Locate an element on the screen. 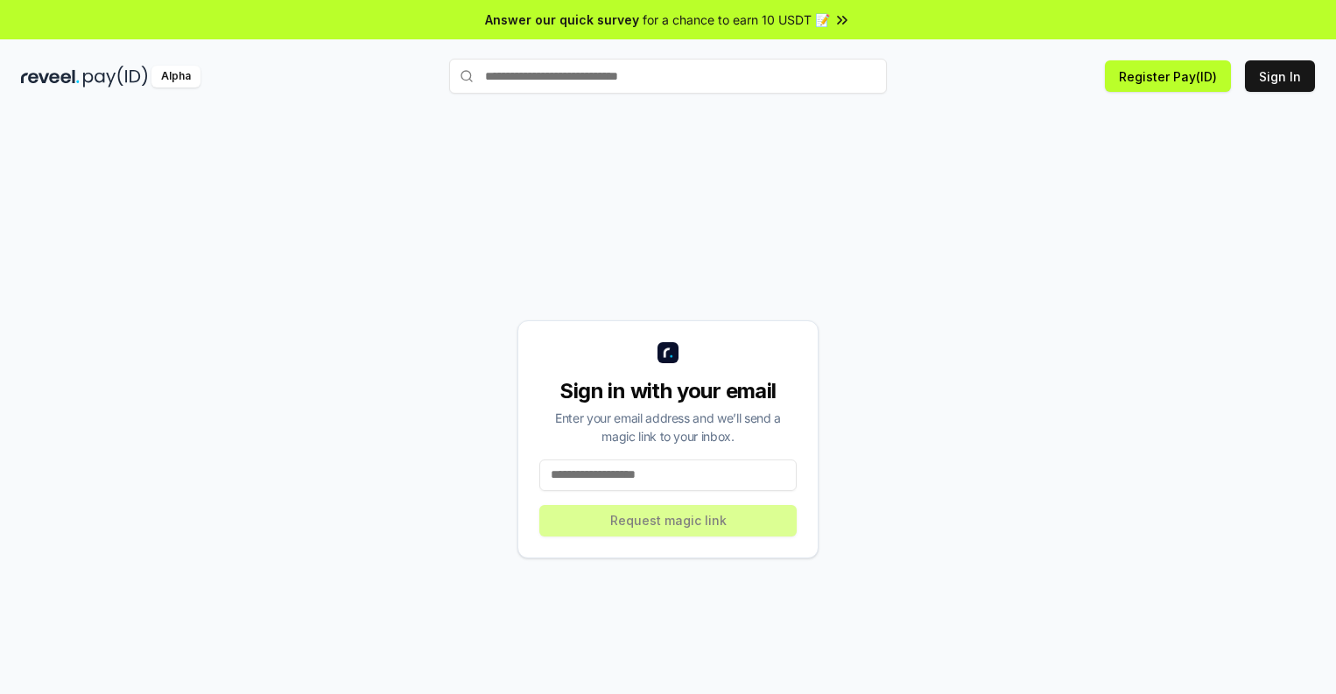  button: Sign In is located at coordinates (1280, 76).